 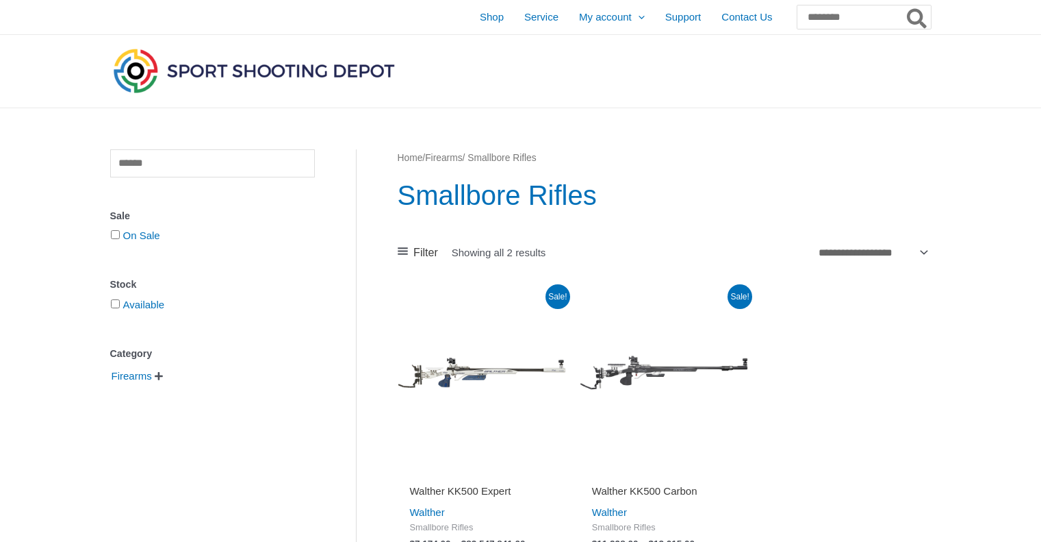 I want to click on span: Firearms, so click(x=131, y=376).